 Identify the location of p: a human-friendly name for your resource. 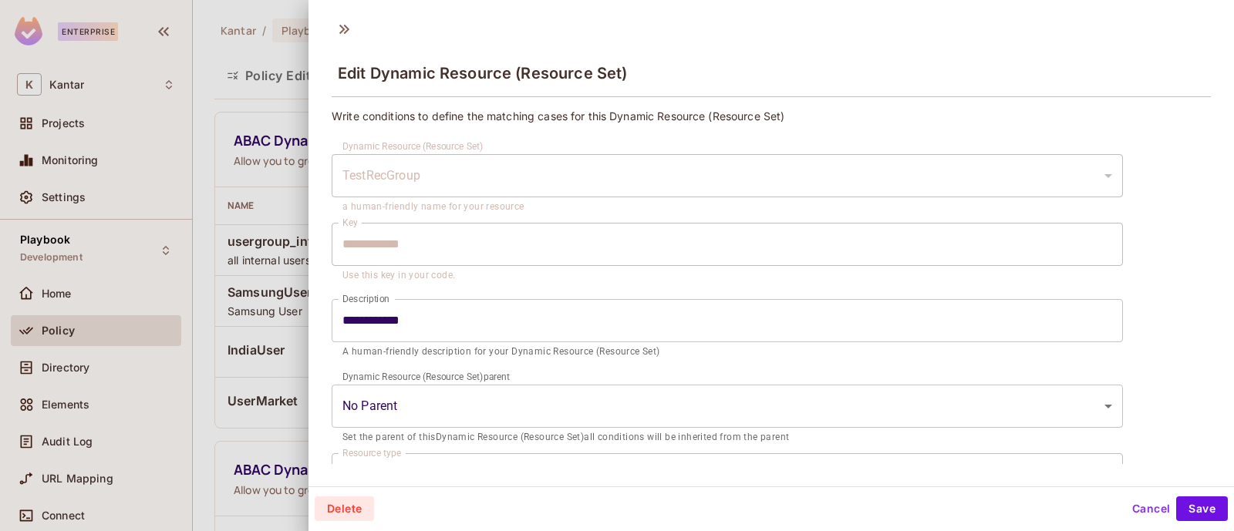
(727, 207).